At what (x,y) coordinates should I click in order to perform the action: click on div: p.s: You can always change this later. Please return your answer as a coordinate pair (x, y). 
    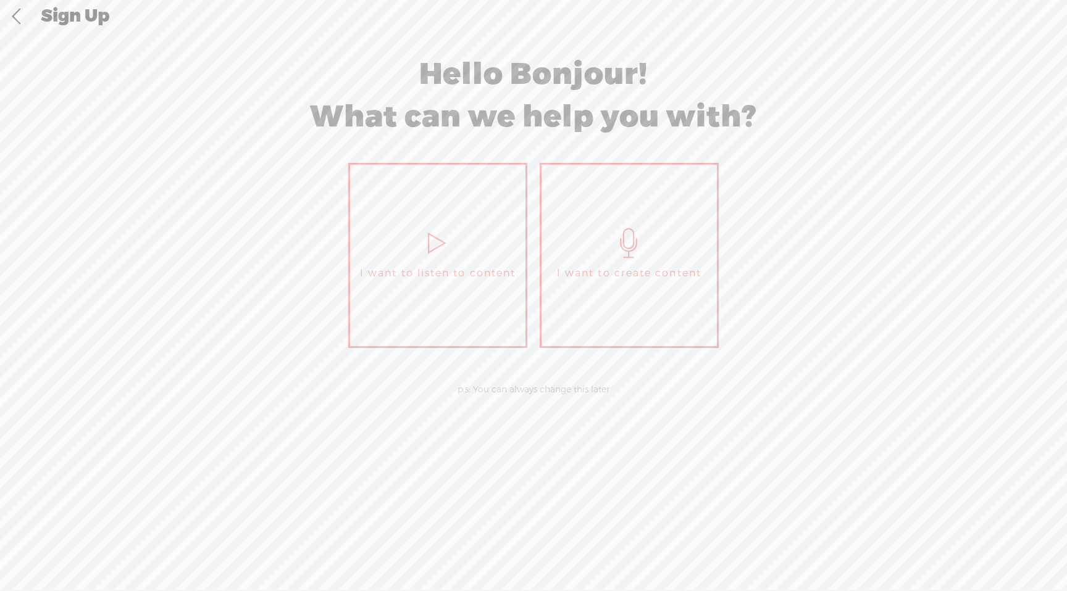
    Looking at the image, I should click on (533, 390).